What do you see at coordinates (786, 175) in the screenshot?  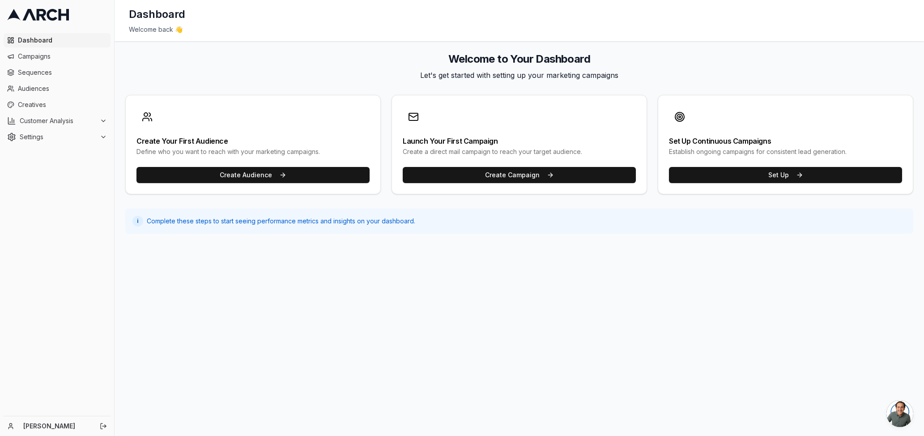 I see `button: Set Up` at bounding box center [786, 175].